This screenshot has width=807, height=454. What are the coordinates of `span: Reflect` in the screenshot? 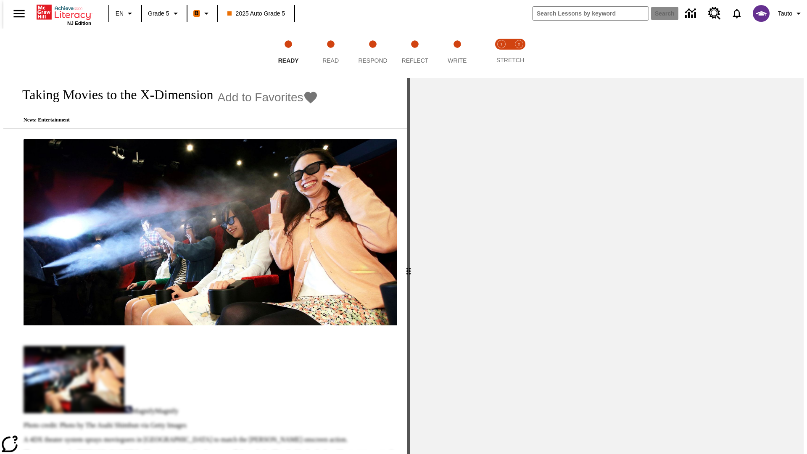 It's located at (415, 61).